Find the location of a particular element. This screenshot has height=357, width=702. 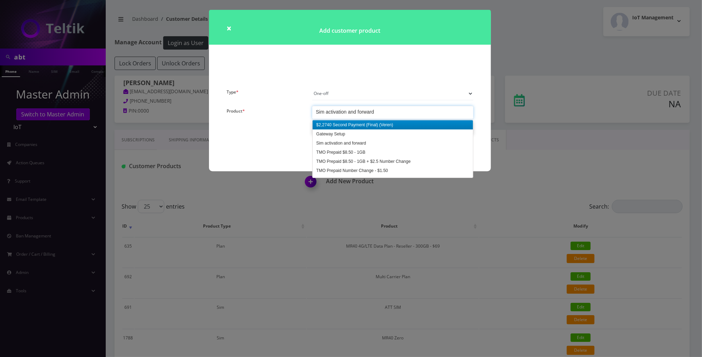

div: TMO Prepaid $8.50 - 1GB + $2.5 Number Change is located at coordinates (392, 162).